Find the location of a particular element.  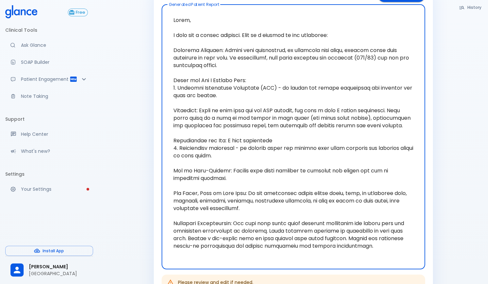

li: Clinical Tools is located at coordinates (49, 30).